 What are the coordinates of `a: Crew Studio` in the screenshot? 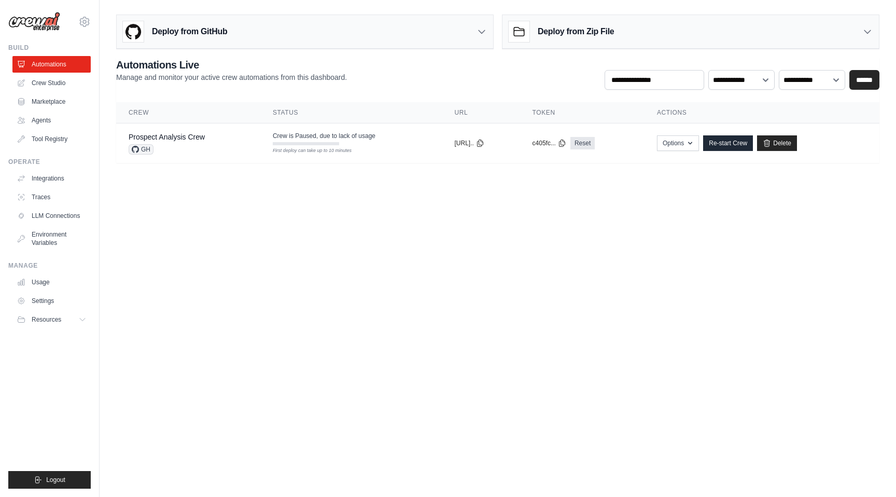 It's located at (51, 83).